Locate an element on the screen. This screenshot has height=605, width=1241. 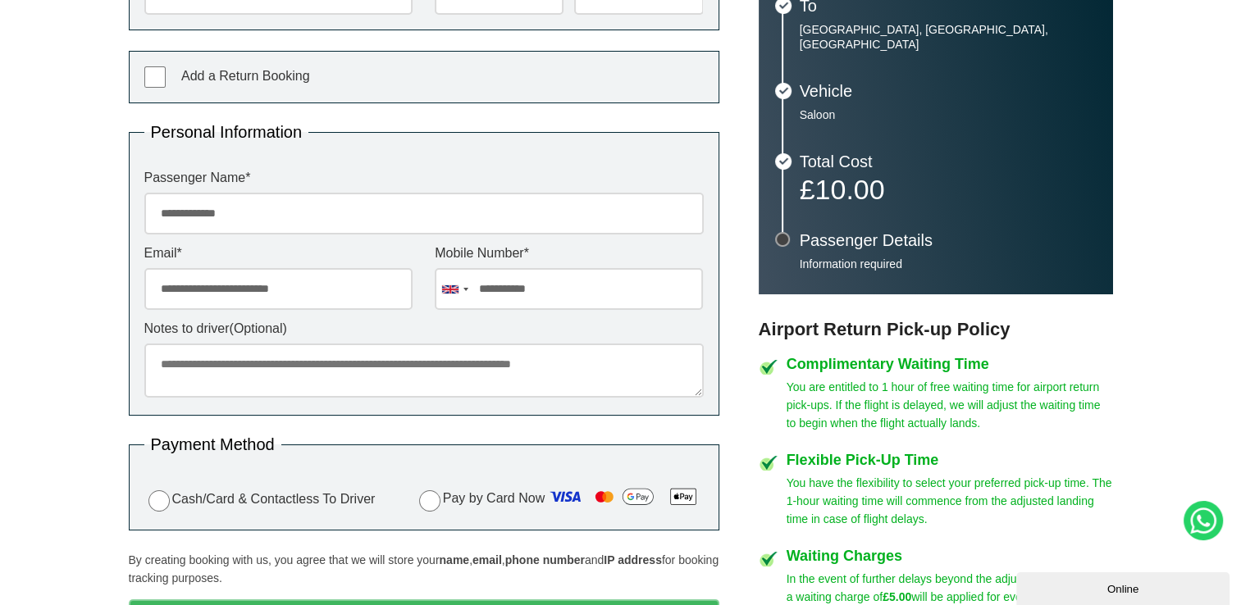
p: You are entitled to 1 hour of free waiting time for airport return pick-ups. If the flight is del... is located at coordinates (949, 405).